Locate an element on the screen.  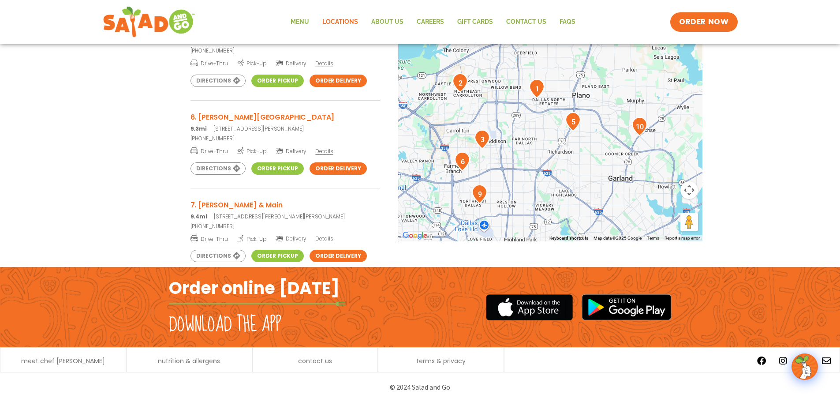
a: Contact Us is located at coordinates (526, 22).